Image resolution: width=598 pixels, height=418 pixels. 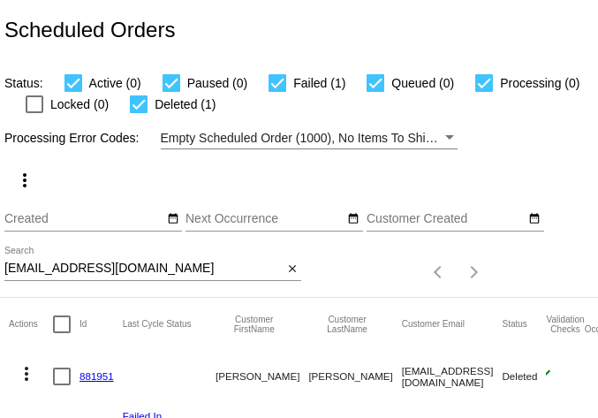 I want to click on button: Change sorting for Id, so click(x=83, y=324).